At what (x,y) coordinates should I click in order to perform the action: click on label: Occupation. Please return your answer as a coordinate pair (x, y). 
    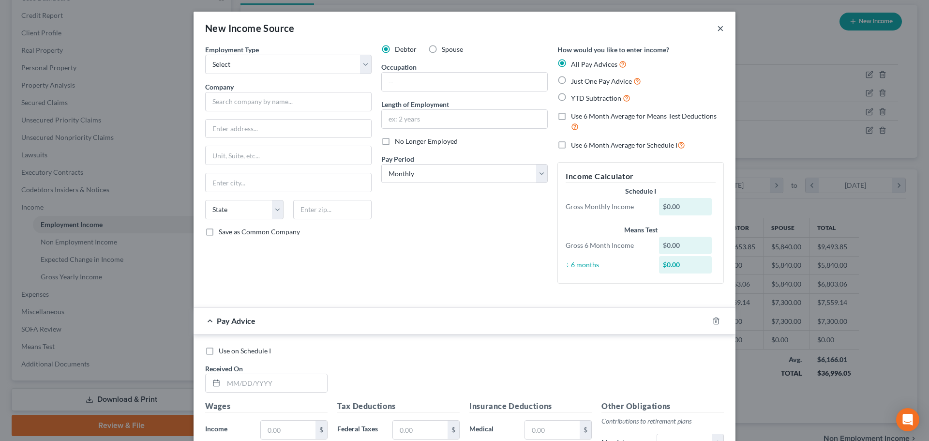
    Looking at the image, I should click on (399, 67).